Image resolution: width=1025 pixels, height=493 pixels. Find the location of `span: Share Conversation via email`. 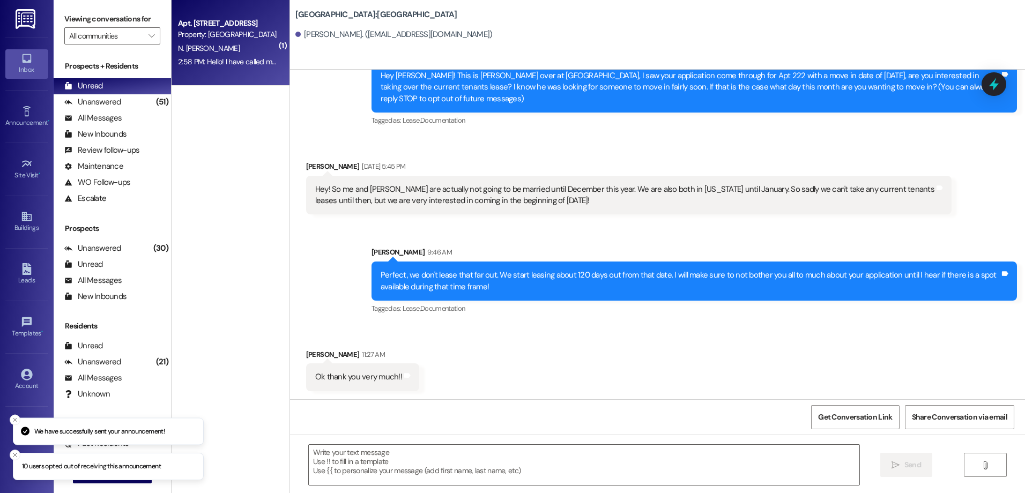

span: Share Conversation via email is located at coordinates (960, 417).